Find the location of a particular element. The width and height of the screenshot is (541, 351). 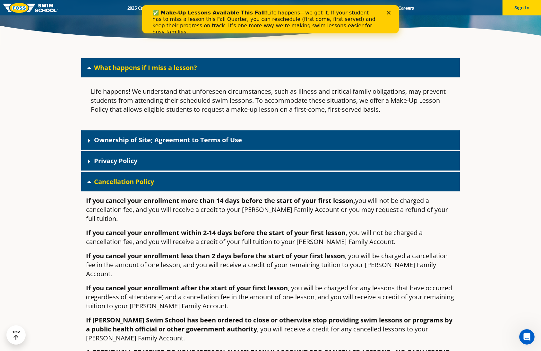

b: ✅ Make-Up Lessons Available This Fall! is located at coordinates (68, 7).